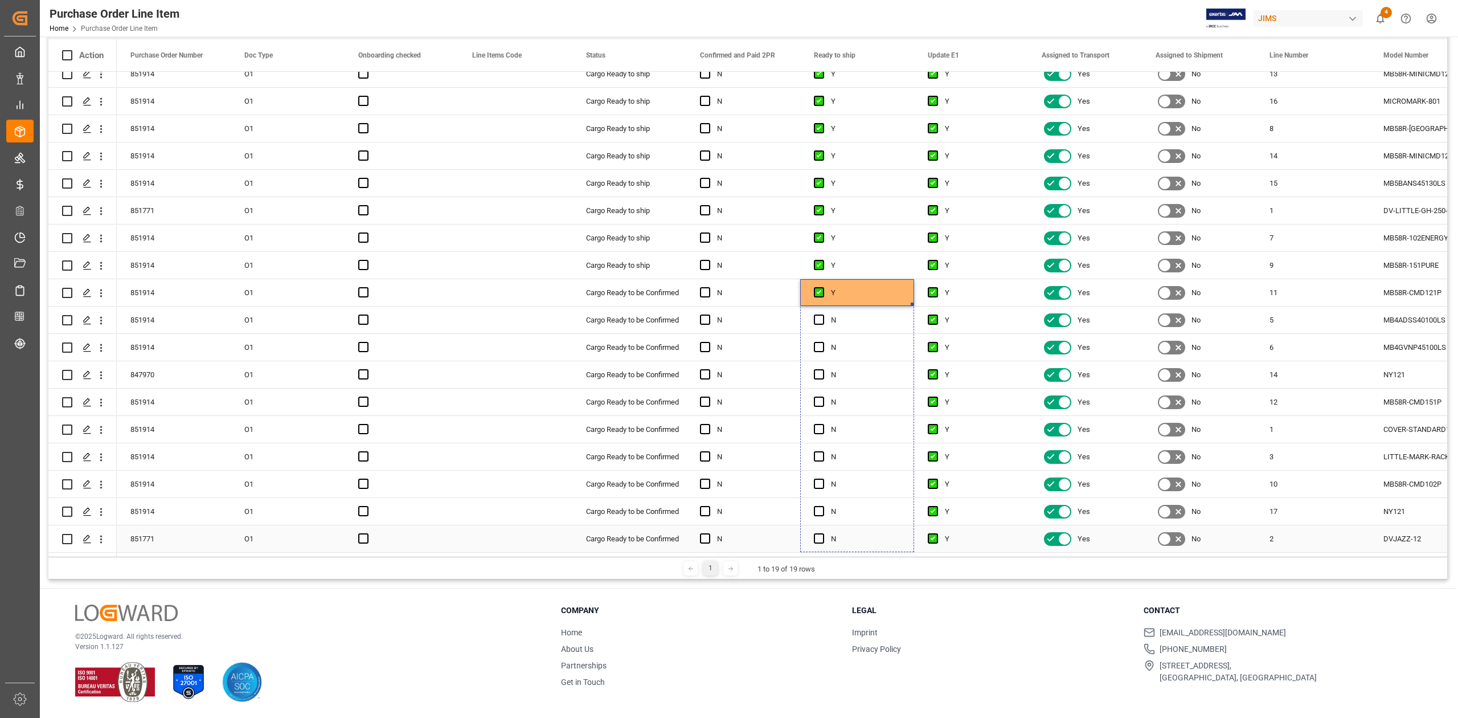 This screenshot has height=718, width=1458. What do you see at coordinates (865, 632) in the screenshot?
I see `a: Imprint` at bounding box center [865, 632].